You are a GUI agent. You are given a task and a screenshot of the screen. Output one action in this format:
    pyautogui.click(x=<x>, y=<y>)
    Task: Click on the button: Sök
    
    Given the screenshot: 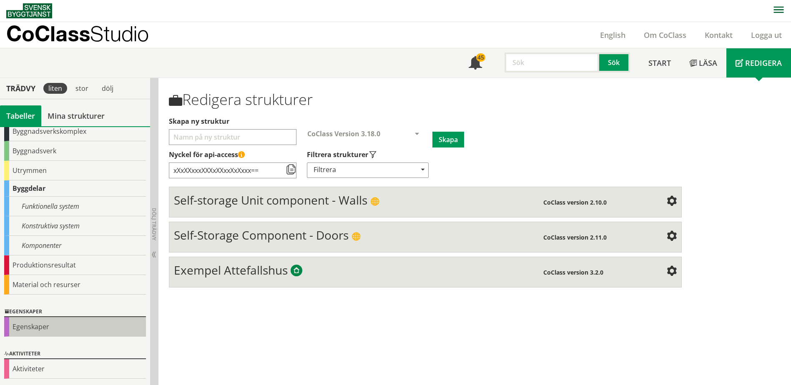 What is the action you would take?
    pyautogui.click(x=615, y=63)
    